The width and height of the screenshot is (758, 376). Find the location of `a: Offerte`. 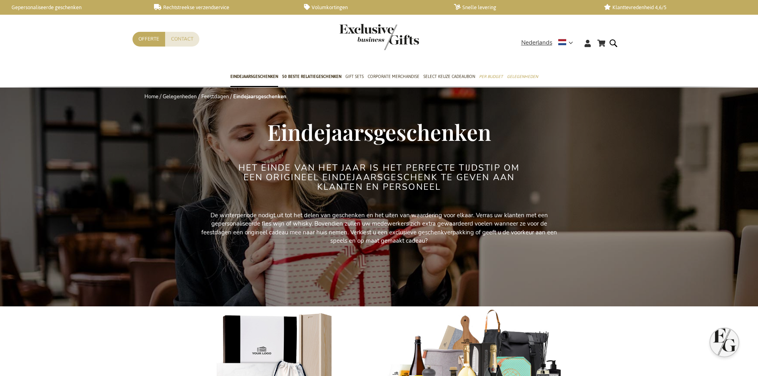

a: Offerte is located at coordinates (149, 39).